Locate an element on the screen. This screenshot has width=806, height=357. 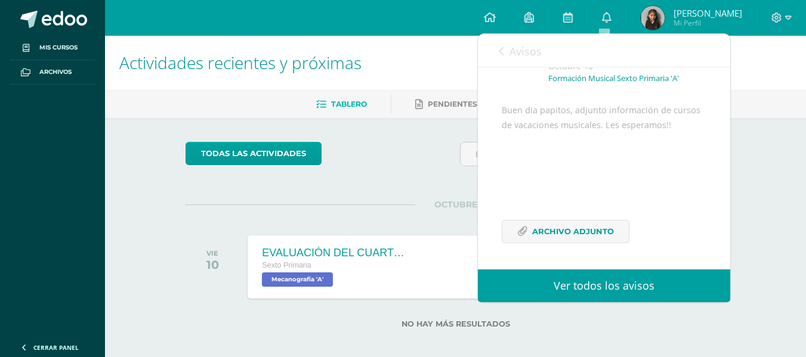
img: f7ce00fe3bad6b944b4d6301e2fe44ec.png is located at coordinates (653, 18).